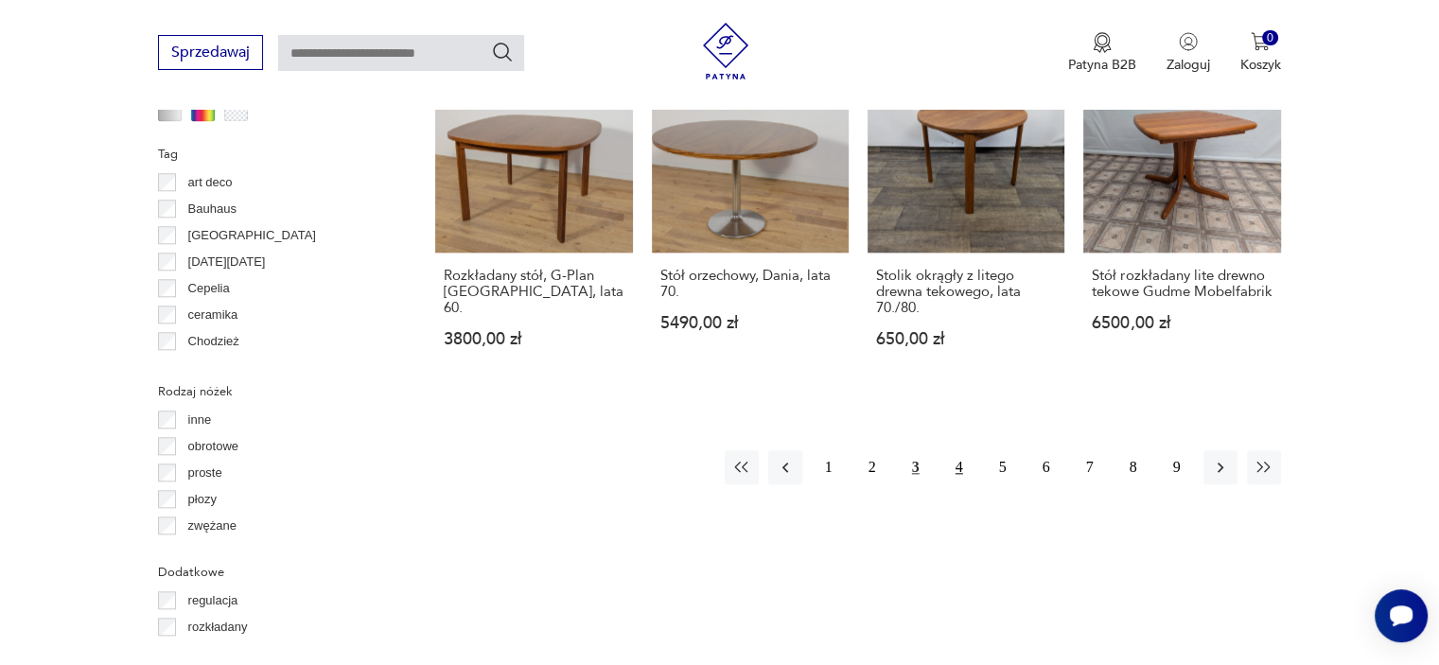 The width and height of the screenshot is (1439, 665). I want to click on p: Cepelia, so click(209, 289).